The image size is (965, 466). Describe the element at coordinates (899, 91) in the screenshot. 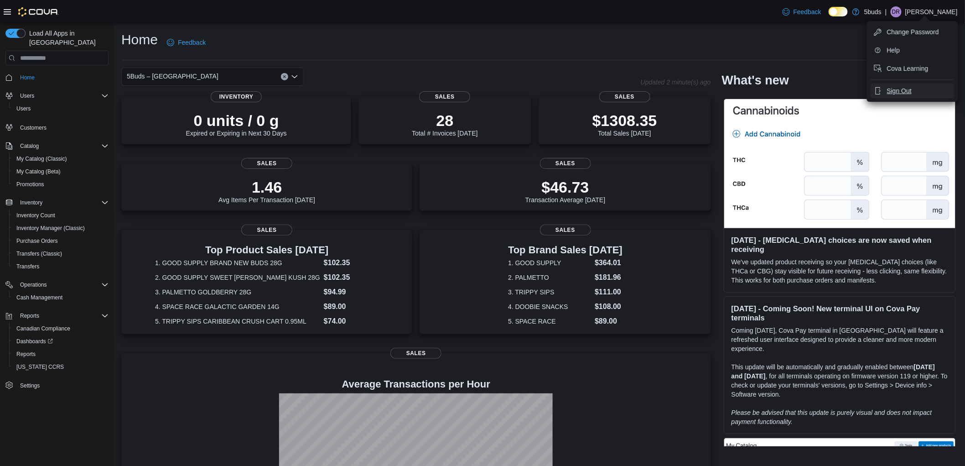

I see `span: Sign Out` at that location.